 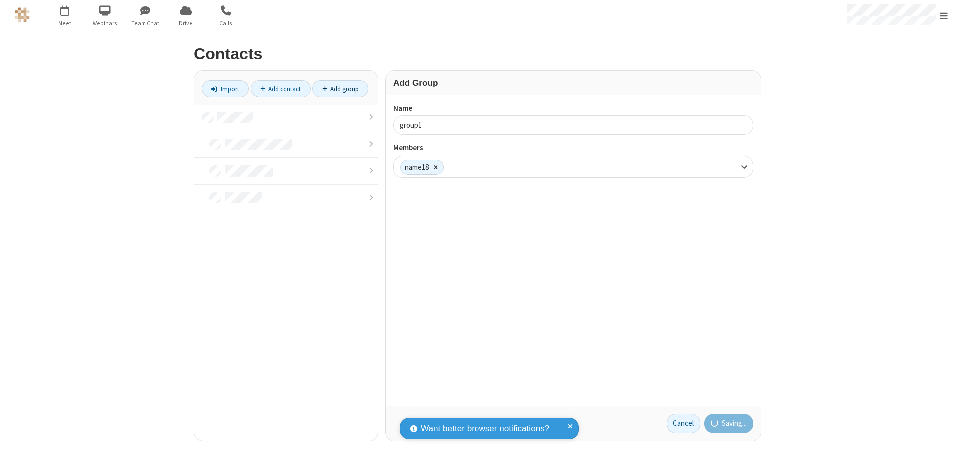 I want to click on a: Cancel, so click(x=684, y=423).